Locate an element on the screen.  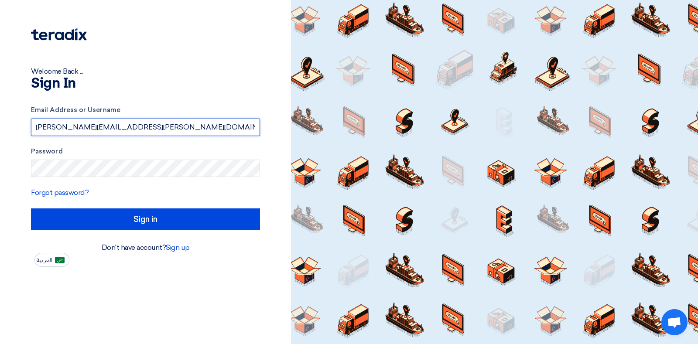
div: Don't have account? is located at coordinates (145, 248).